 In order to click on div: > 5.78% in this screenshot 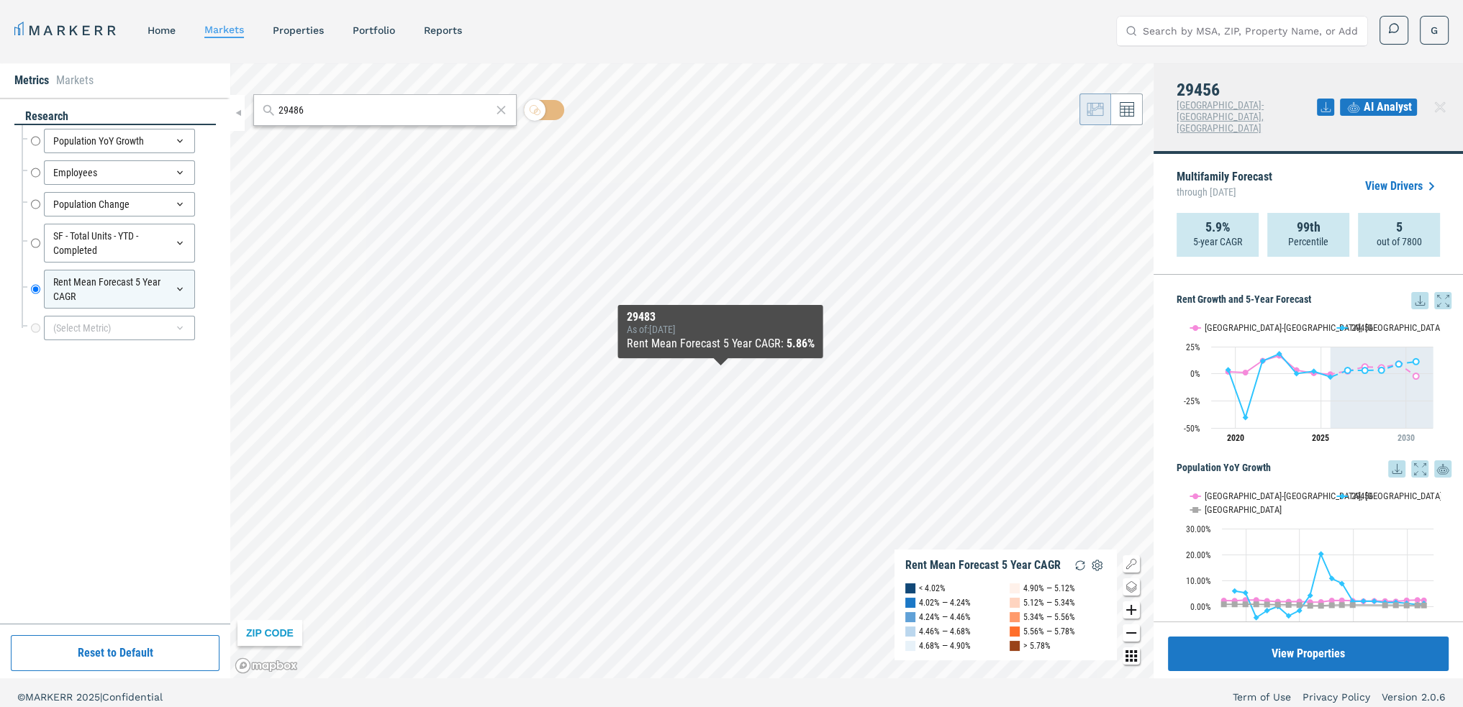, I will do `click(1037, 646)`.